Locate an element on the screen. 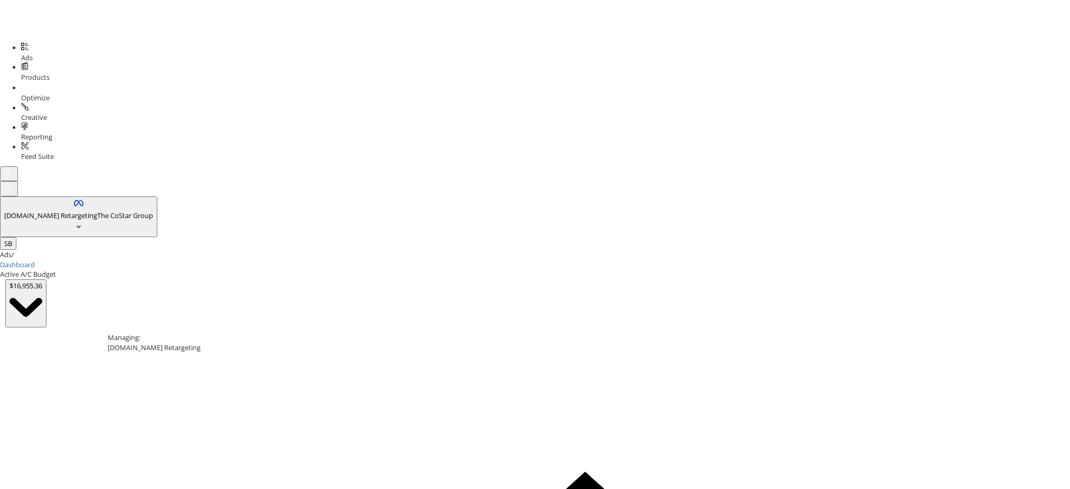 This screenshot has height=489, width=1070. span: The CoStar Group is located at coordinates (125, 215).